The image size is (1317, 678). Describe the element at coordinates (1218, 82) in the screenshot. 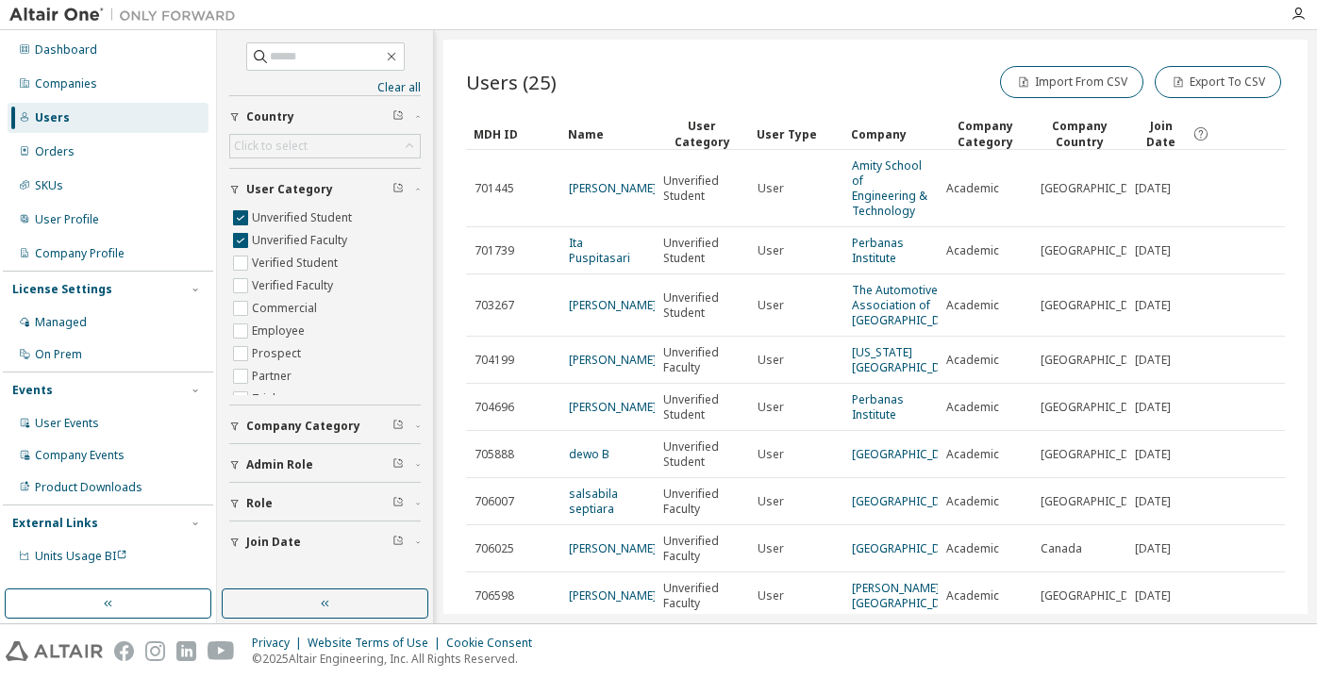

I see `button: Export To CSV` at that location.